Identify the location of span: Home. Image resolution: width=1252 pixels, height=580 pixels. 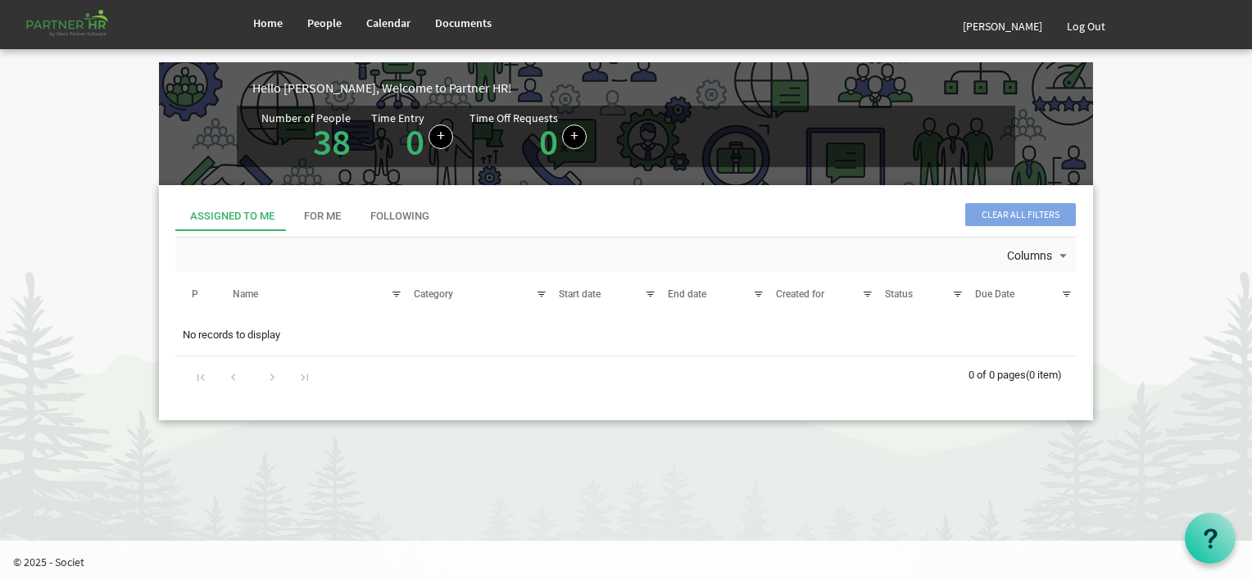
(268, 23).